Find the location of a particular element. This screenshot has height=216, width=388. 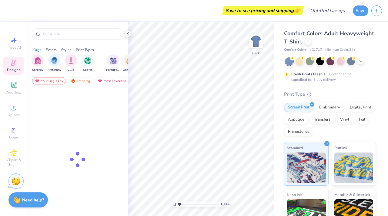

div: Orgs is located at coordinates (37, 50).